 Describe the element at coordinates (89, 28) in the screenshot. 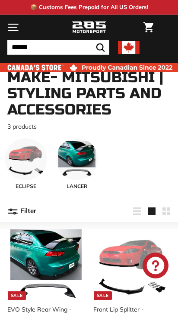

I see `img: Logo_285_Motorsport_areodynamics_components` at that location.